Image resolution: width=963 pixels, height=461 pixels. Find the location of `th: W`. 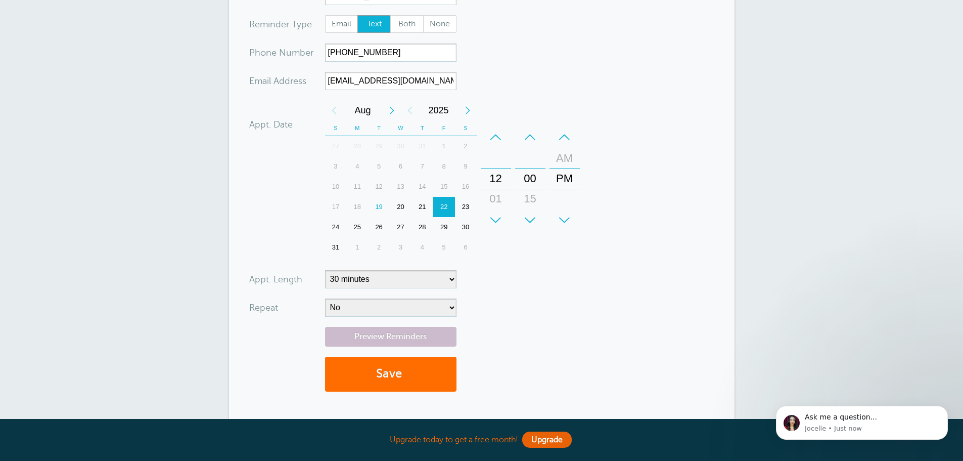

th: W is located at coordinates (400, 128).